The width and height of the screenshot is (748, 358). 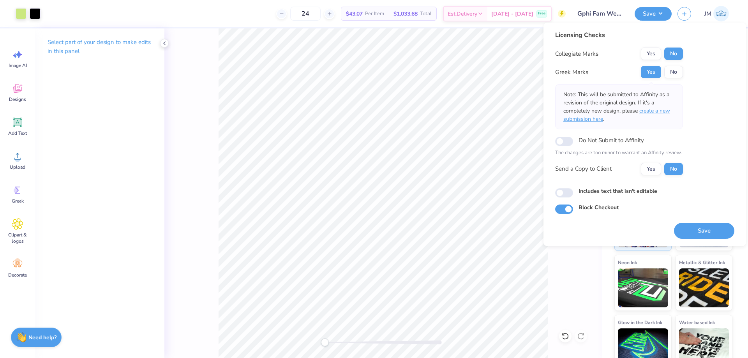 I want to click on span: $43.07, so click(x=354, y=14).